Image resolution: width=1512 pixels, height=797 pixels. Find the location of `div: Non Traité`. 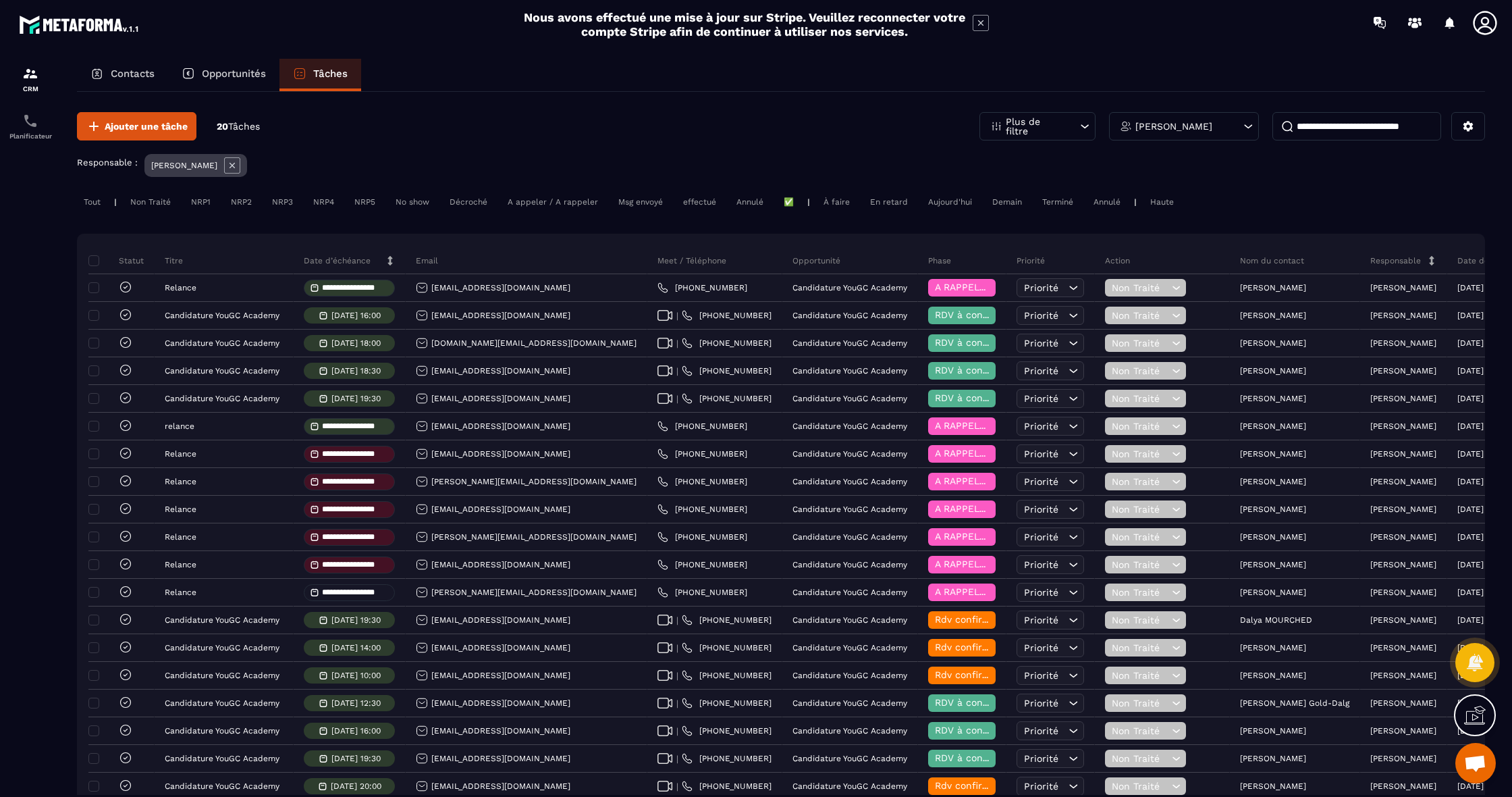

div: Non Traité is located at coordinates (151, 202).